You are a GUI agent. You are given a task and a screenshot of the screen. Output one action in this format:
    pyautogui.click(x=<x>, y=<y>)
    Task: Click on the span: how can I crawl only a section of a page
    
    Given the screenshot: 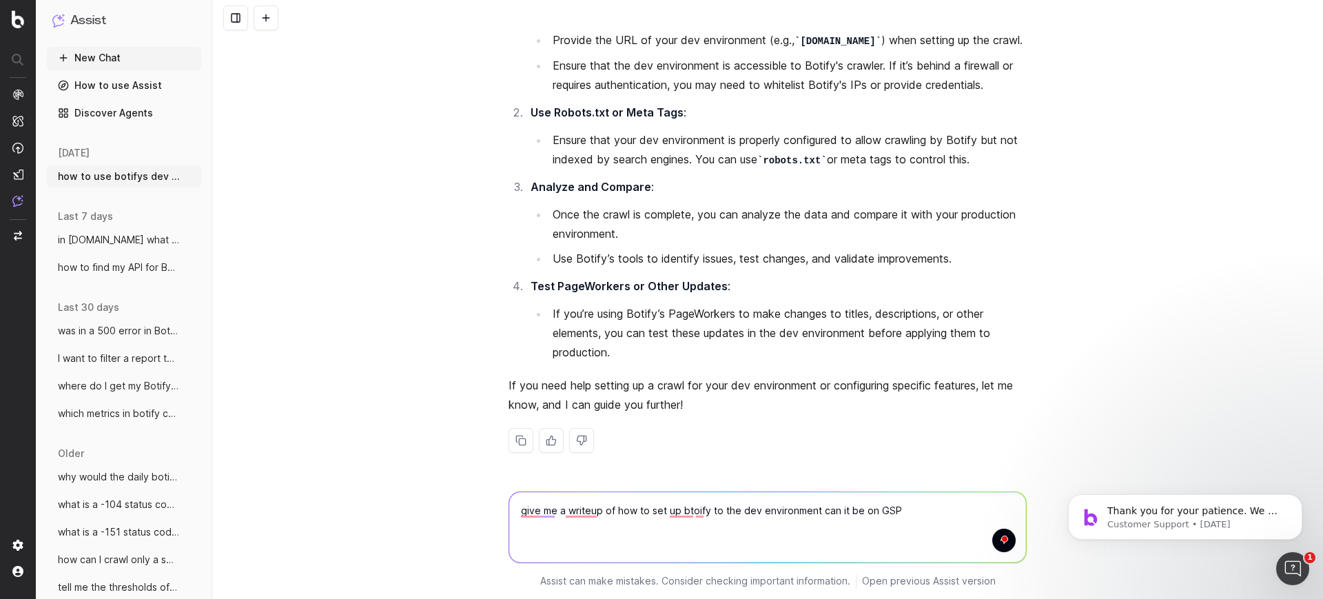 What is the action you would take?
    pyautogui.click(x=119, y=560)
    